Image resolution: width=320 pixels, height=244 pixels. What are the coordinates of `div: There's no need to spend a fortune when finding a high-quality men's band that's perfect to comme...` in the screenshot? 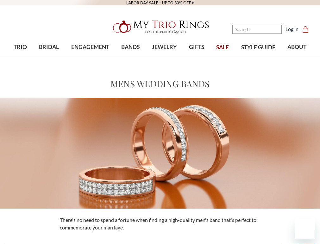 It's located at (160, 224).